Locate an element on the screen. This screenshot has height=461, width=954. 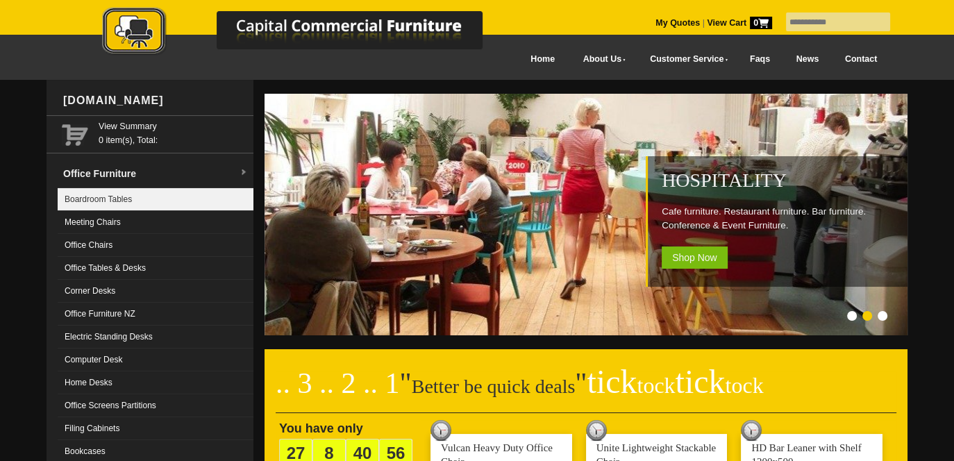
li: Page dot 2 is located at coordinates (867, 316).